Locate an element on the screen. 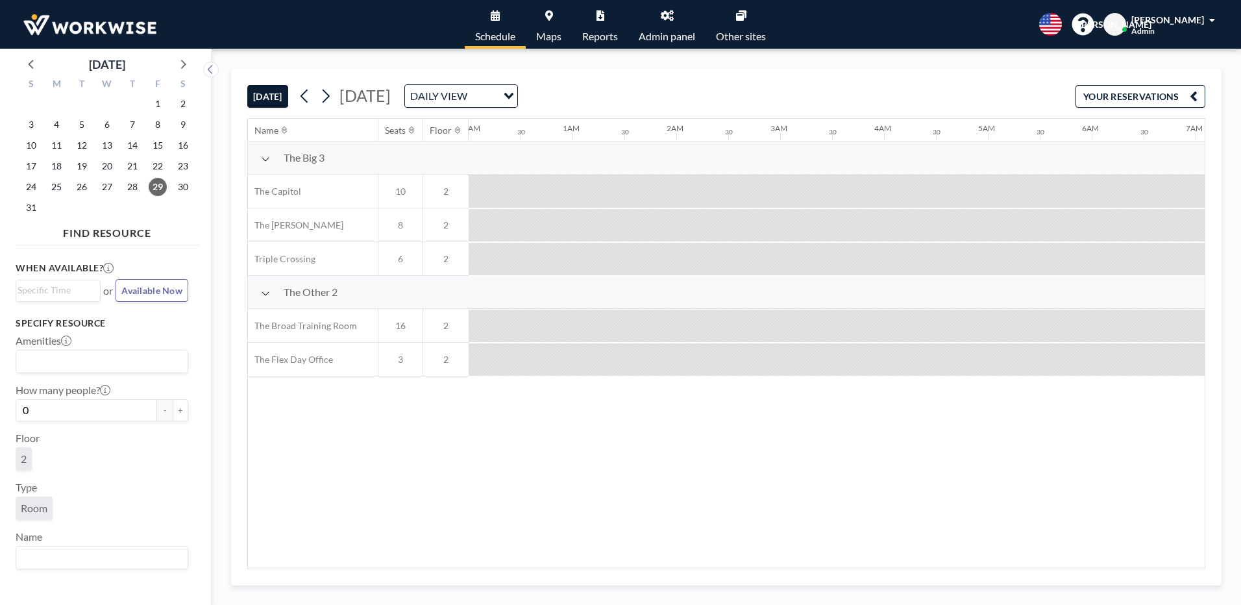 The height and width of the screenshot is (605, 1241). span: 6 is located at coordinates (400, 259).